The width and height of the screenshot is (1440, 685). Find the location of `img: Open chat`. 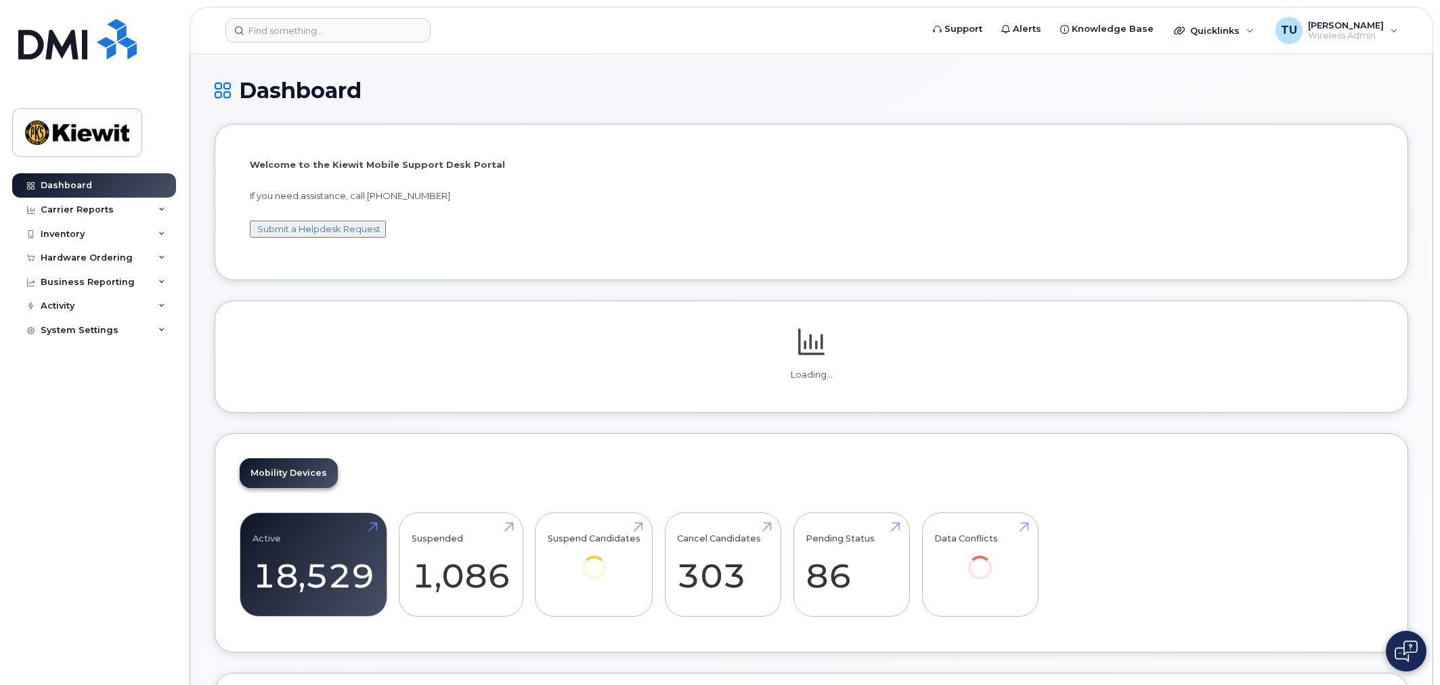

img: Open chat is located at coordinates (1406, 651).